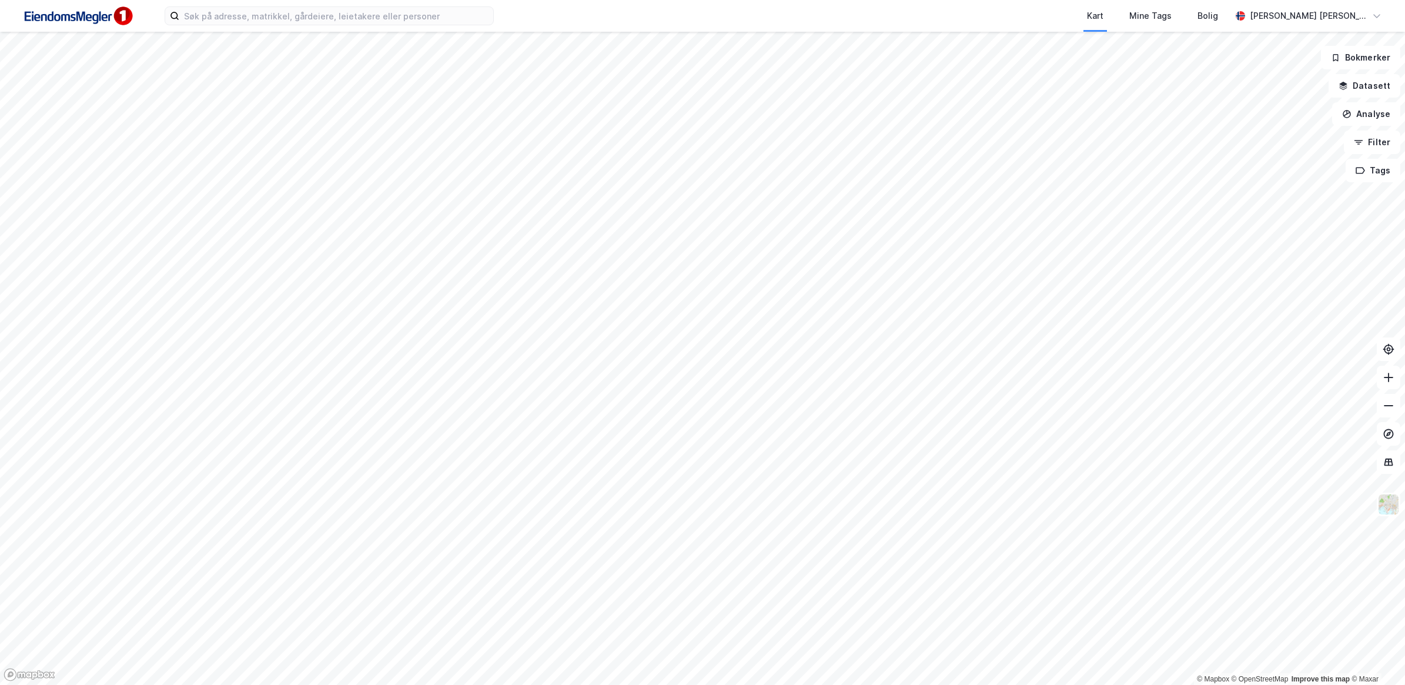 The image size is (1405, 685). I want to click on div: Kart, so click(1096, 16).